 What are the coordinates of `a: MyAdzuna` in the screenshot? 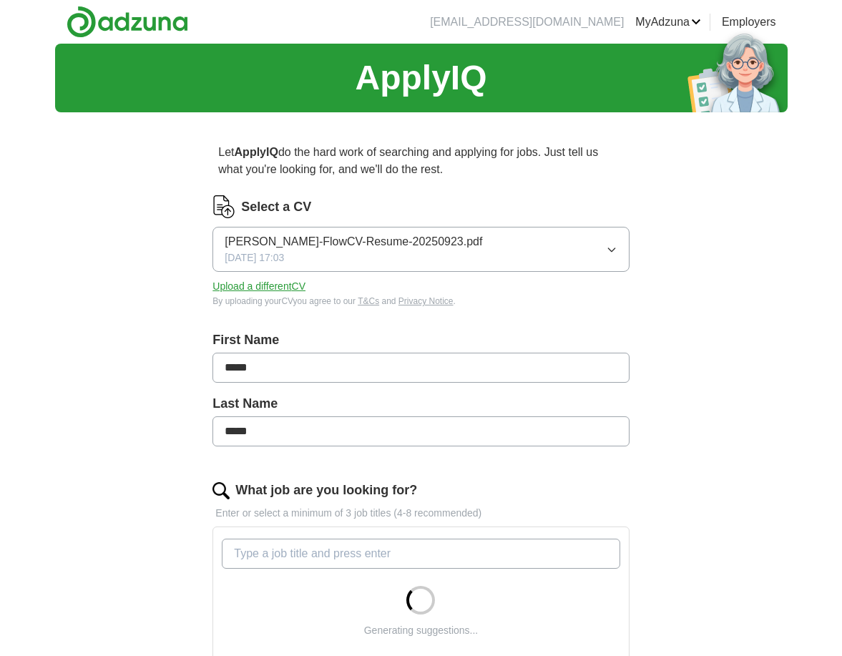 It's located at (668, 22).